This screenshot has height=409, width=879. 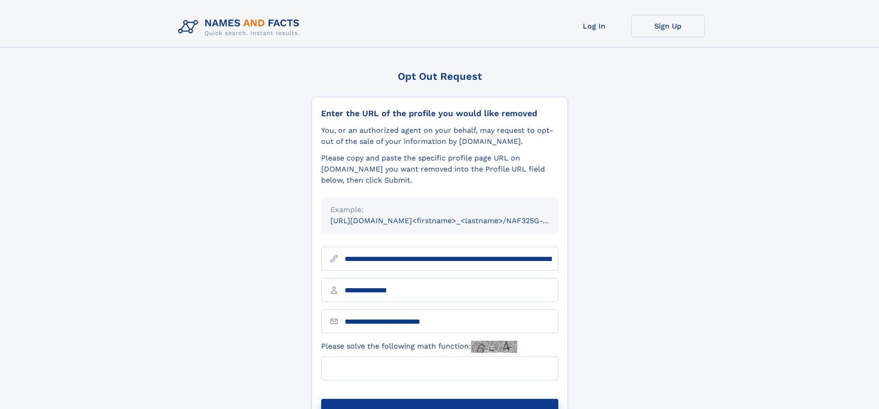 I want to click on div: Enter the URL of the profile you would like removed, so click(x=440, y=114).